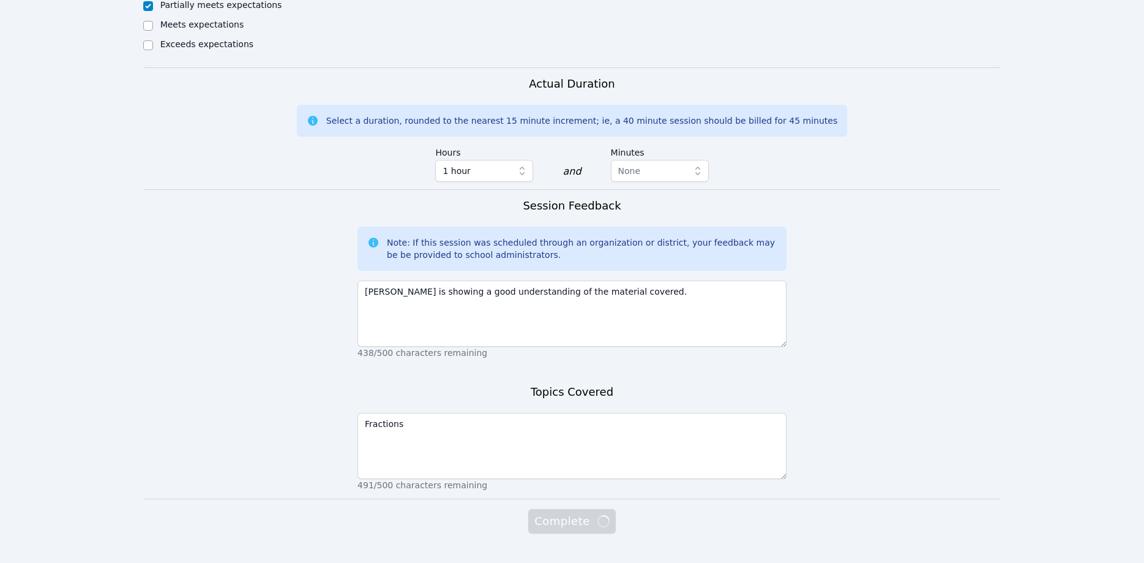 The image size is (1144, 563). What do you see at coordinates (572, 521) in the screenshot?
I see `button: Complete` at bounding box center [572, 521].